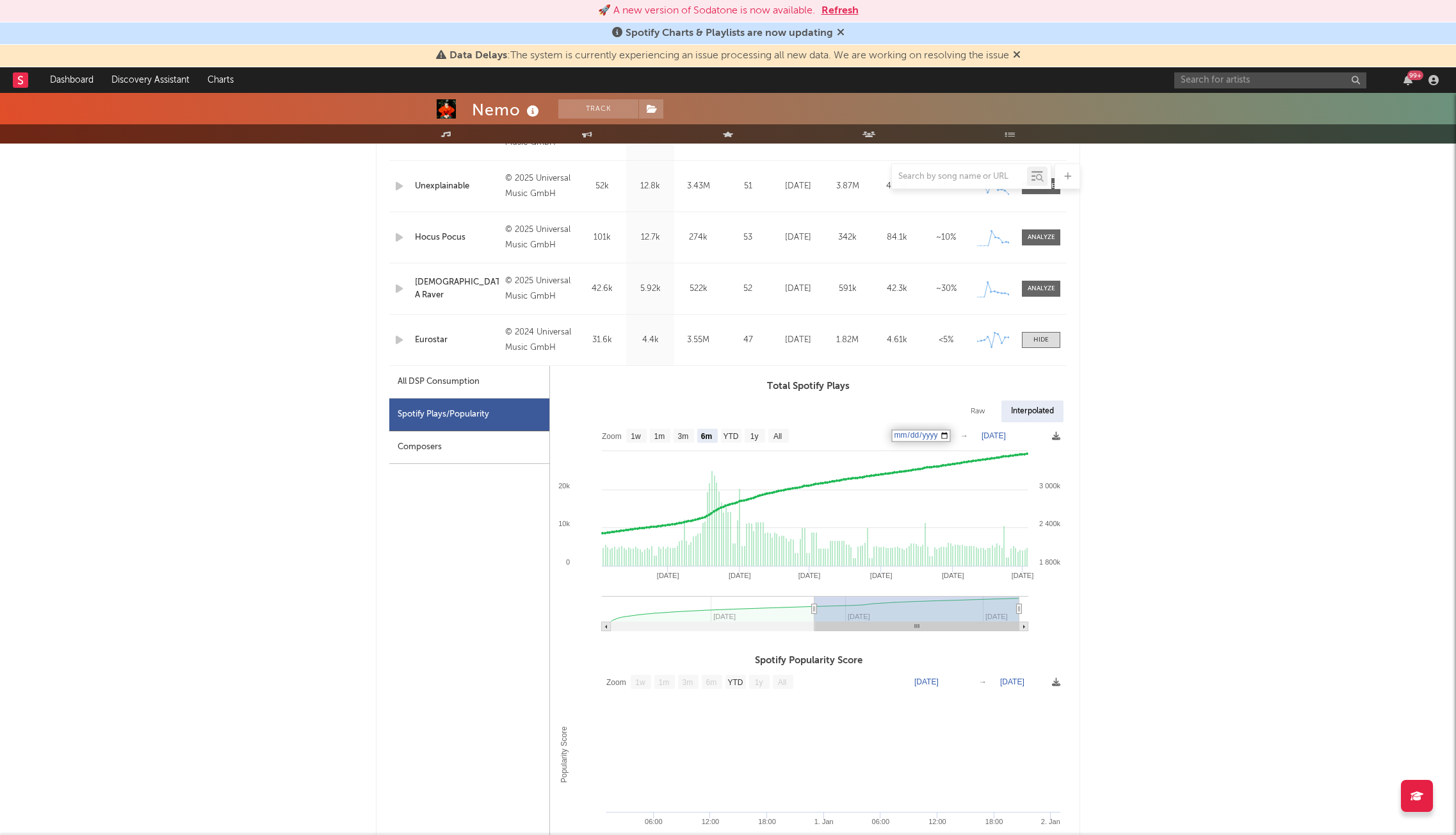 This screenshot has width=1456, height=835. Describe the element at coordinates (602, 289) in the screenshot. I see `div: 42.6k` at that location.